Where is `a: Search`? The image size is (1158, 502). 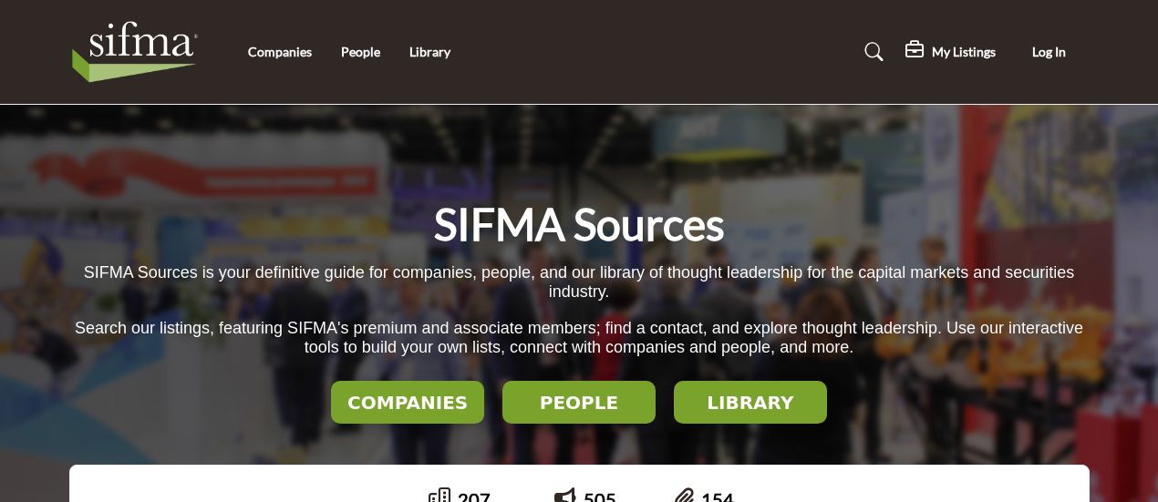 a: Search is located at coordinates (871, 52).